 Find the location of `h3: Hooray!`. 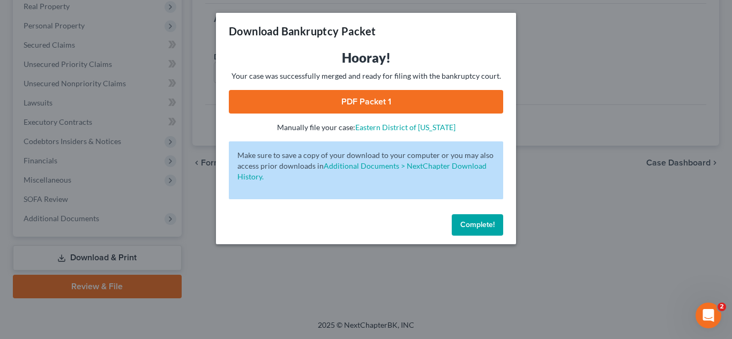

h3: Hooray! is located at coordinates (366, 58).